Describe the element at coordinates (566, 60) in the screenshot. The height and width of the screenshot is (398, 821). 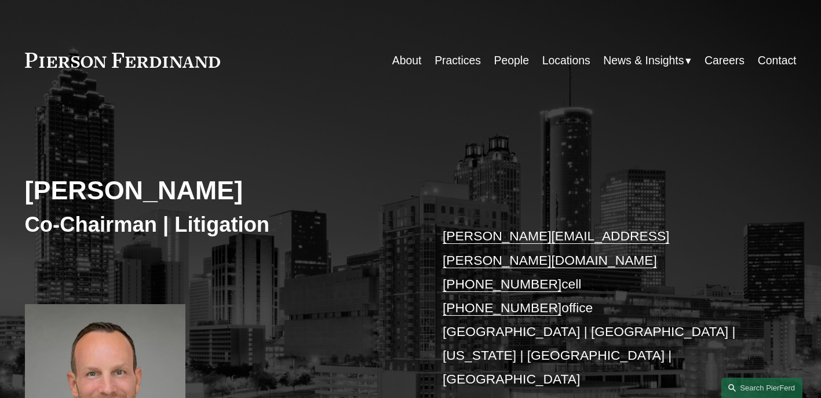
I see `a: Locations` at that location.